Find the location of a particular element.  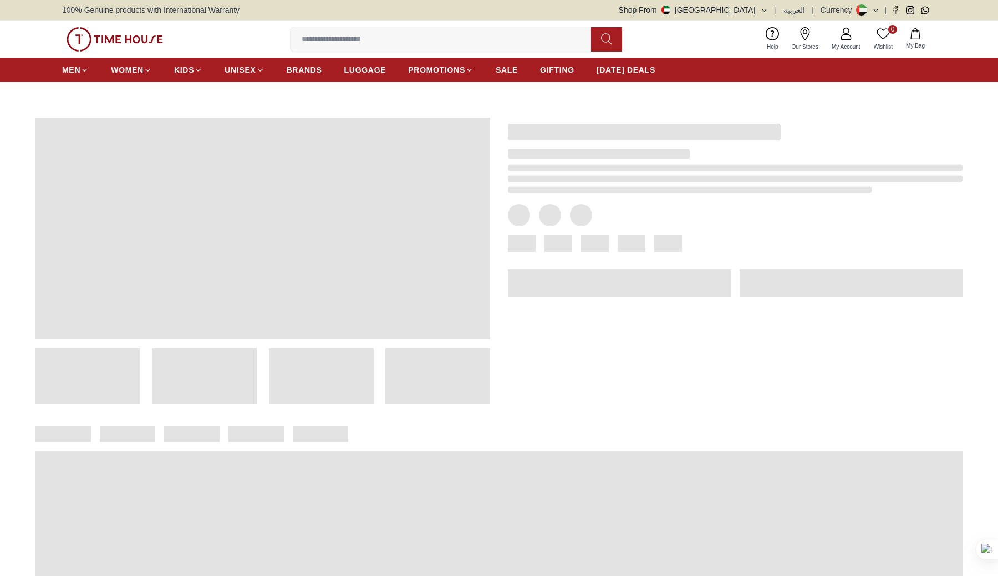

a: UNISEX is located at coordinates (244, 70).